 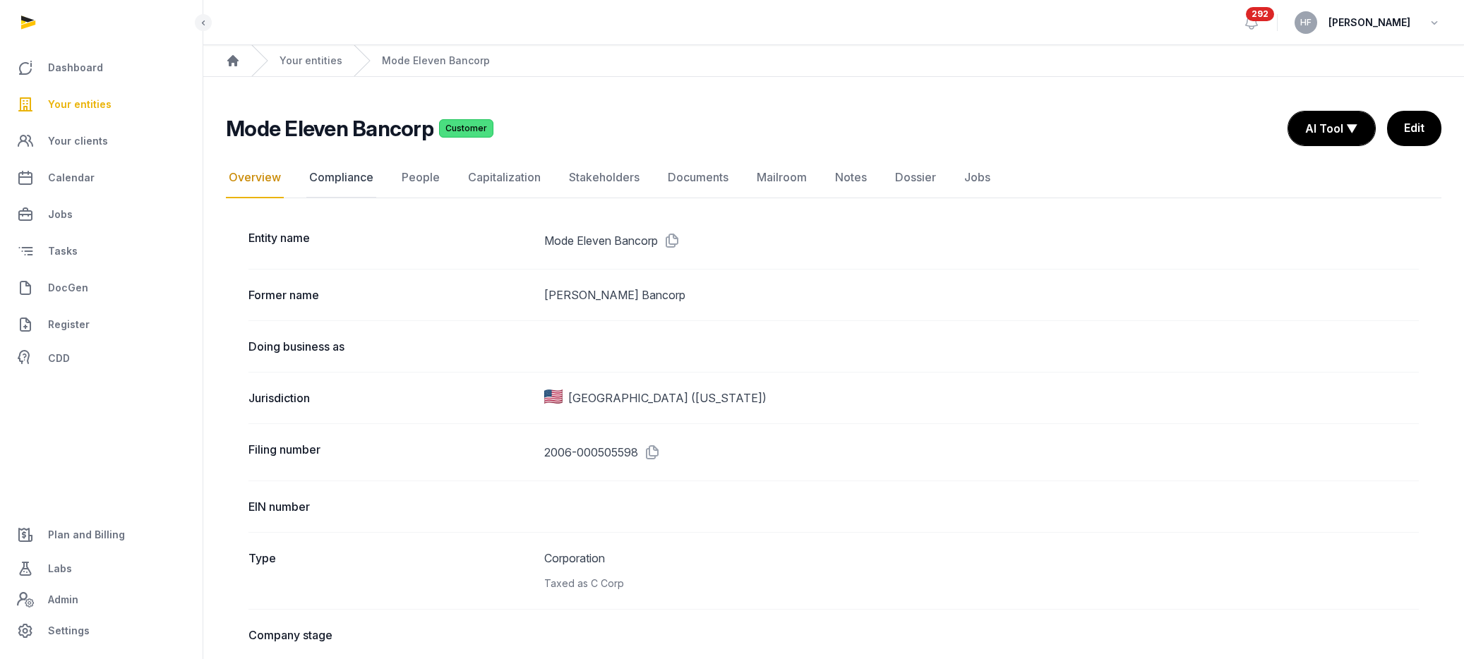 What do you see at coordinates (68, 325) in the screenshot?
I see `span: Register` at bounding box center [68, 325].